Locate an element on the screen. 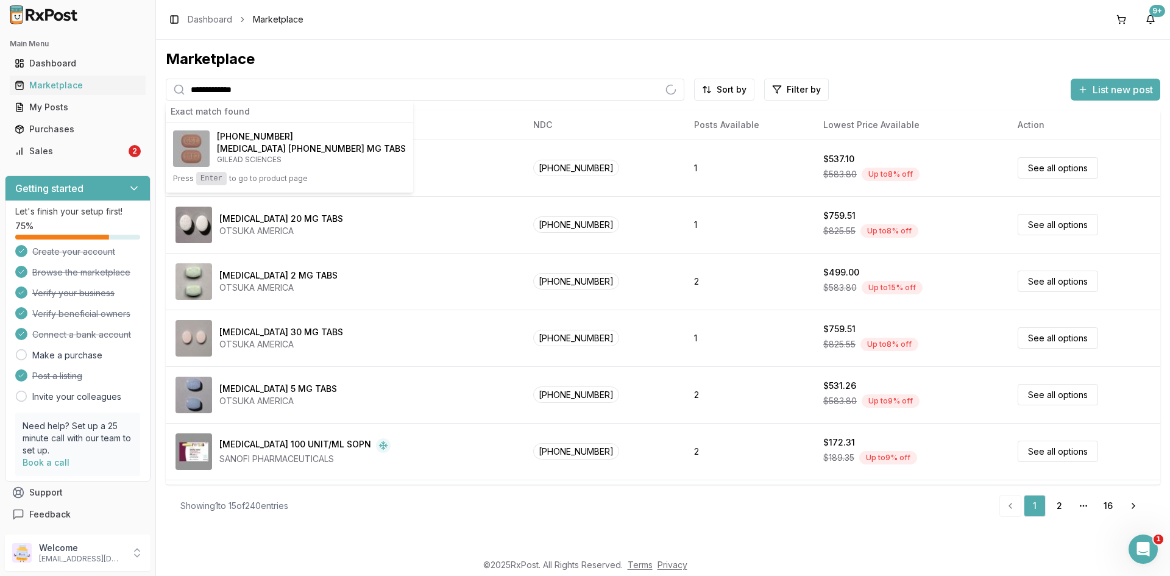  div: 2 is located at coordinates (135, 151).